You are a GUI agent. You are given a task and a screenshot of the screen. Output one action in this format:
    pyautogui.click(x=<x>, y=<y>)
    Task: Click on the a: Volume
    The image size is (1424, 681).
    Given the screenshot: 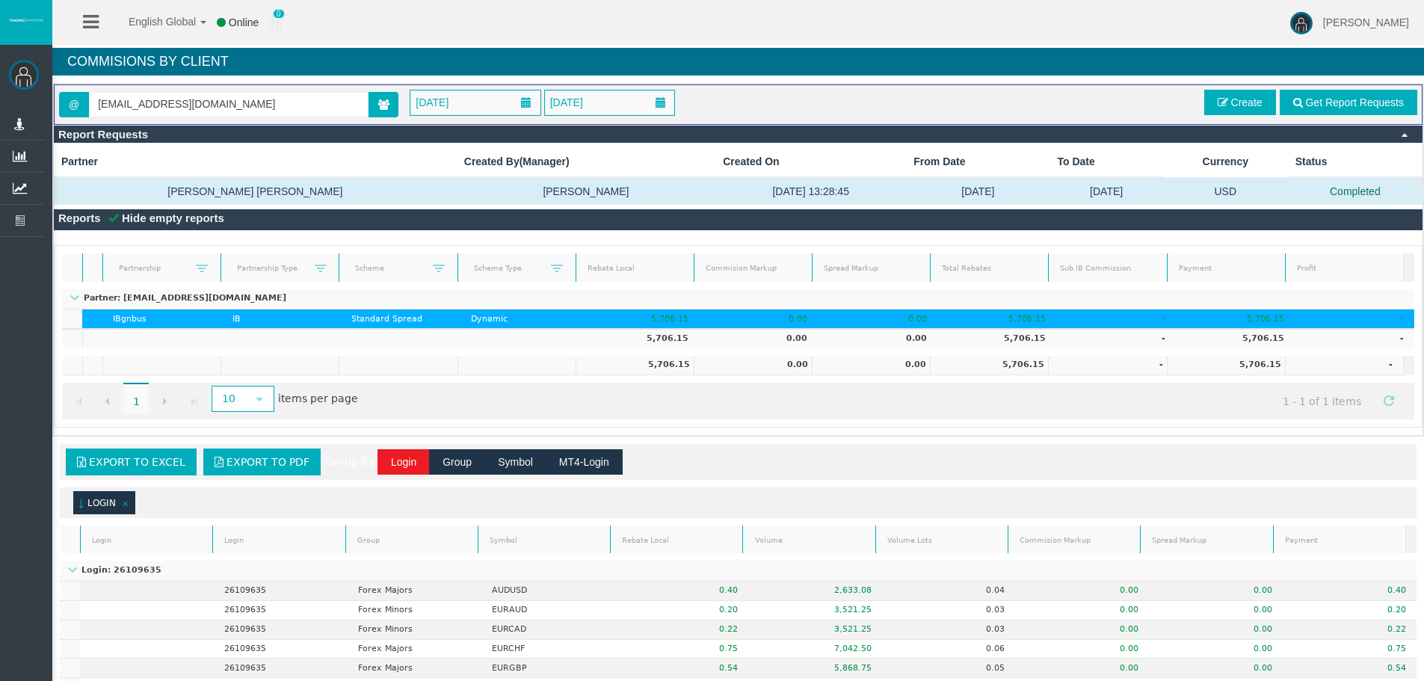 What is the action you would take?
    pyautogui.click(x=809, y=540)
    